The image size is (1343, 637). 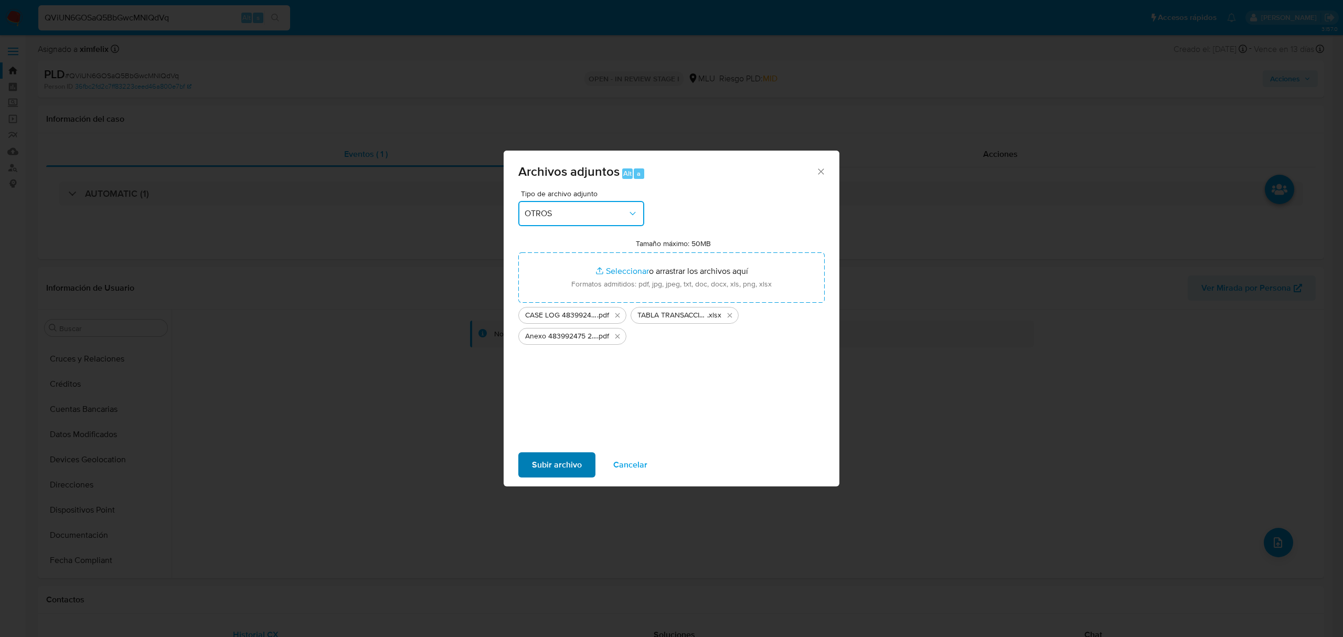 I want to click on button: Eliminar TABLA TRANSACCIONAL 483992475 28.08.2025.xlsx, so click(x=730, y=315).